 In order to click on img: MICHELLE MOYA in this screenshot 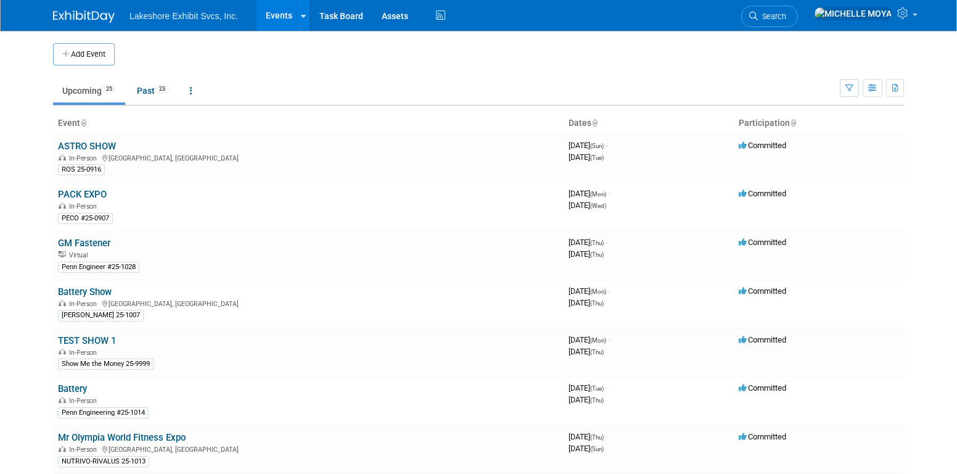, I will do `click(853, 14)`.